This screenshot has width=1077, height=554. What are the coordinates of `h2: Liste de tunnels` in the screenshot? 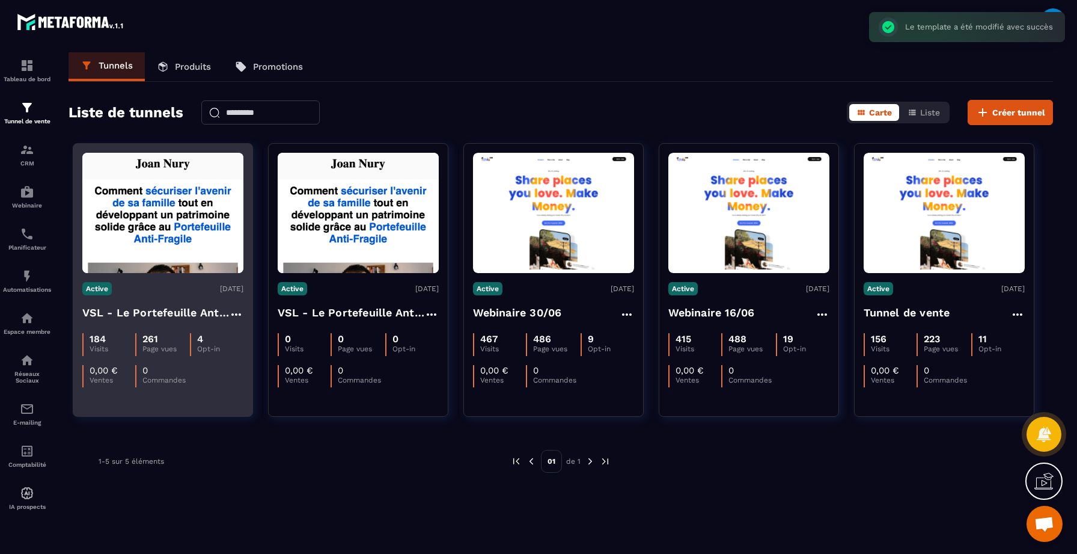 It's located at (126, 112).